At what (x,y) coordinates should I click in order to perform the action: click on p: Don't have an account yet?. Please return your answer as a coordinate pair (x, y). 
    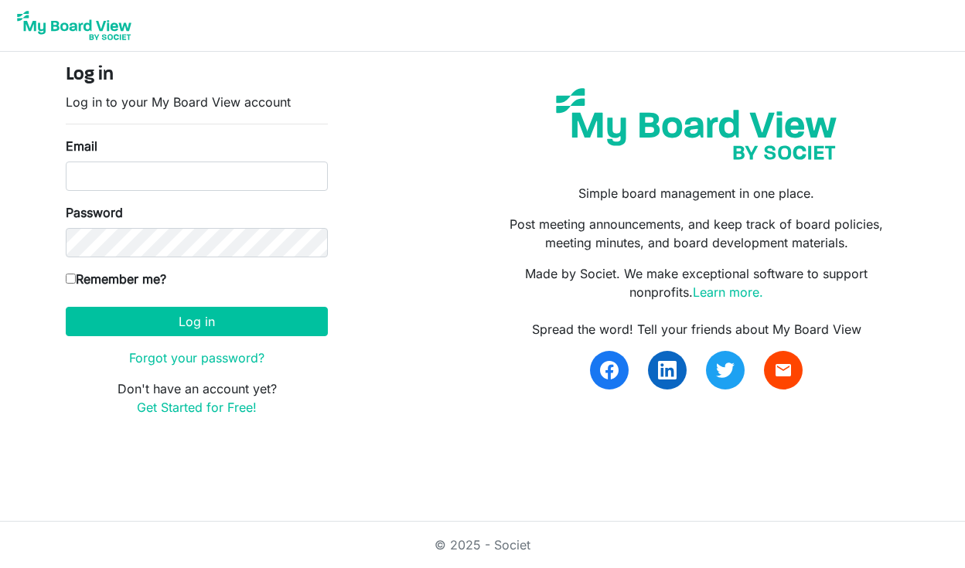
    Looking at the image, I should click on (196, 398).